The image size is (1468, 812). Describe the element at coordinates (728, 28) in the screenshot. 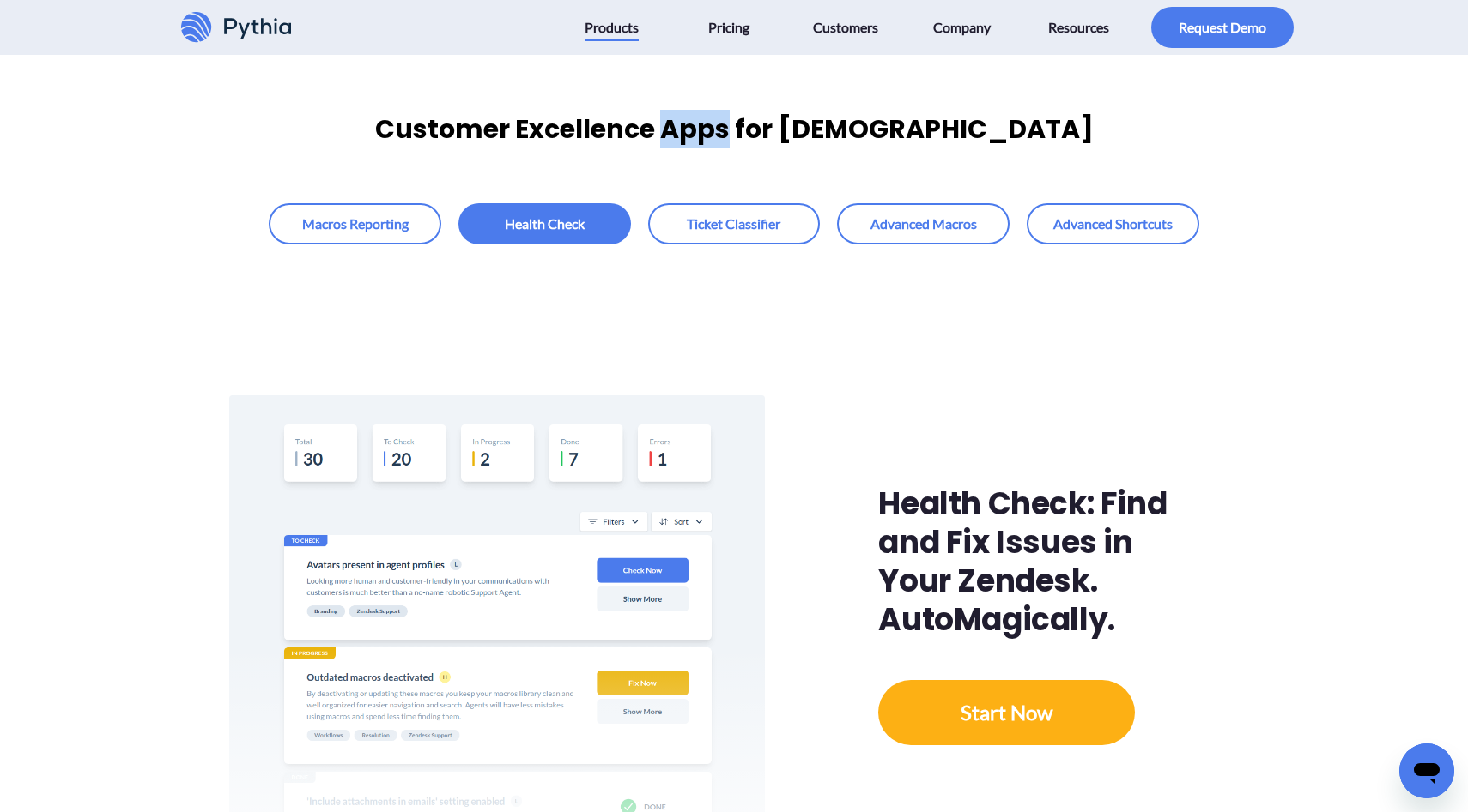

I see `span: Pricing` at that location.